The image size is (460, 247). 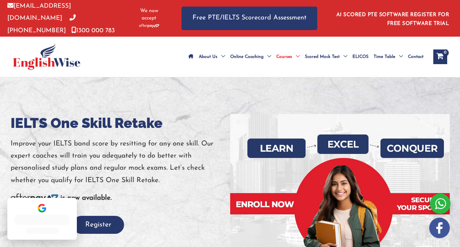 I want to click on a: Time TableMenu Toggle, so click(x=389, y=57).